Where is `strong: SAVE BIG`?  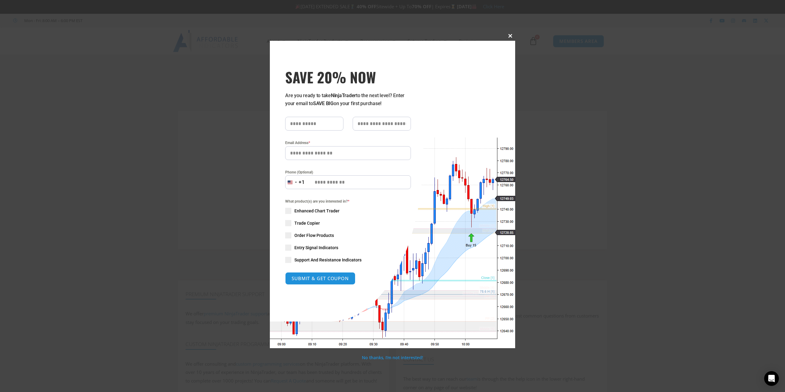
strong: SAVE BIG is located at coordinates (323, 103).